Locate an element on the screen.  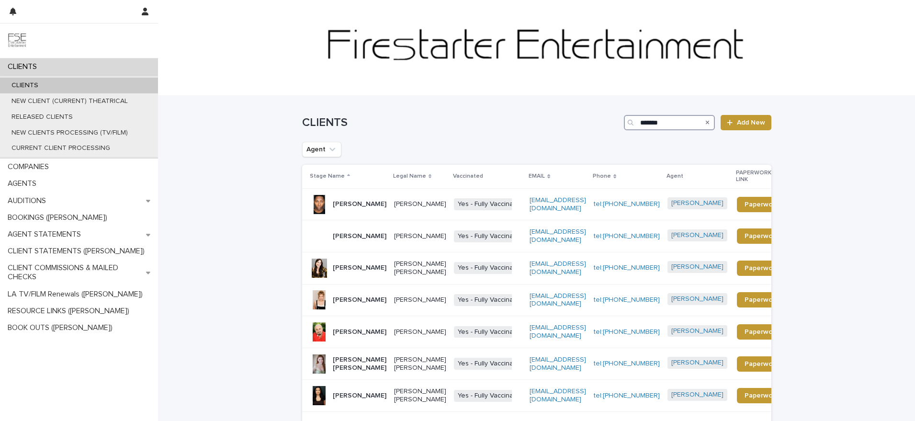
p: EMAIL is located at coordinates (537, 176).